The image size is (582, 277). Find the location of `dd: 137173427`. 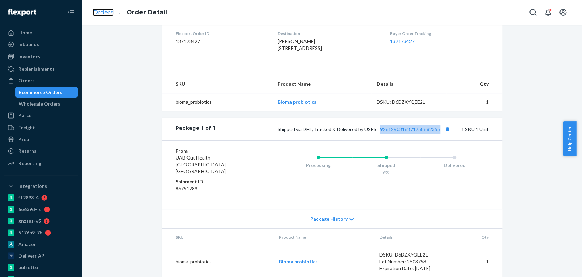

dd: 137173427 is located at coordinates (221, 41).